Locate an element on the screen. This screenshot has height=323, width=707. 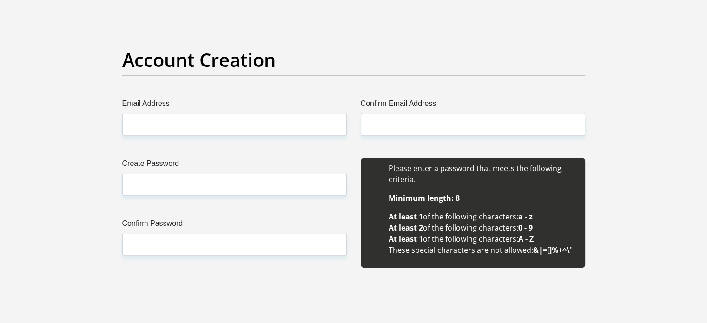
b: 0 - 9 is located at coordinates (525, 228).